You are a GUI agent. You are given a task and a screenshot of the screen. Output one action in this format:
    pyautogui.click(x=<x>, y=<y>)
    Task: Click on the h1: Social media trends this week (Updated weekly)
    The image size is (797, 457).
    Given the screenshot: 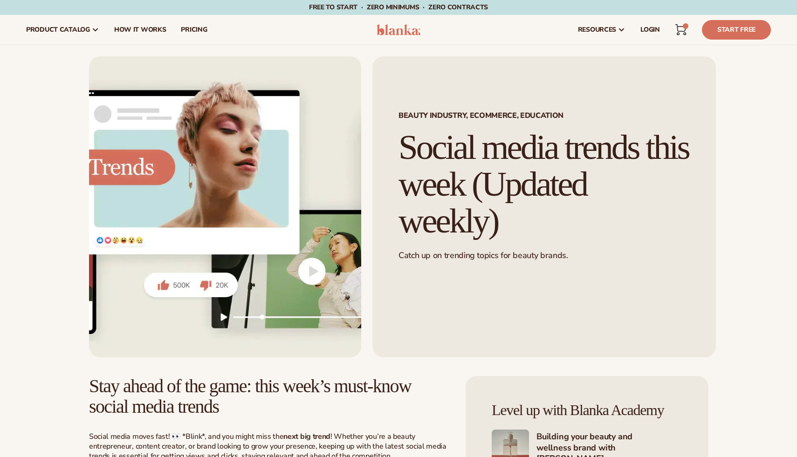 What is the action you would take?
    pyautogui.click(x=544, y=184)
    